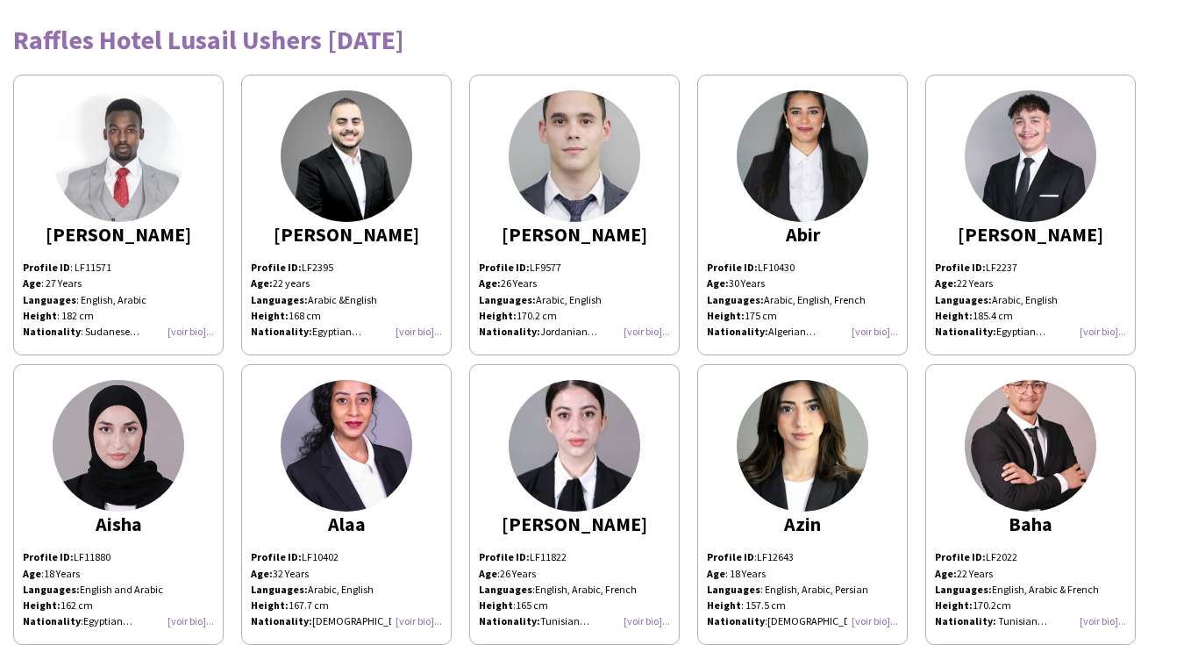 This screenshot has width=1191, height=645. What do you see at coordinates (1030, 597) in the screenshot?
I see `div: 22 Years` at bounding box center [1030, 597].